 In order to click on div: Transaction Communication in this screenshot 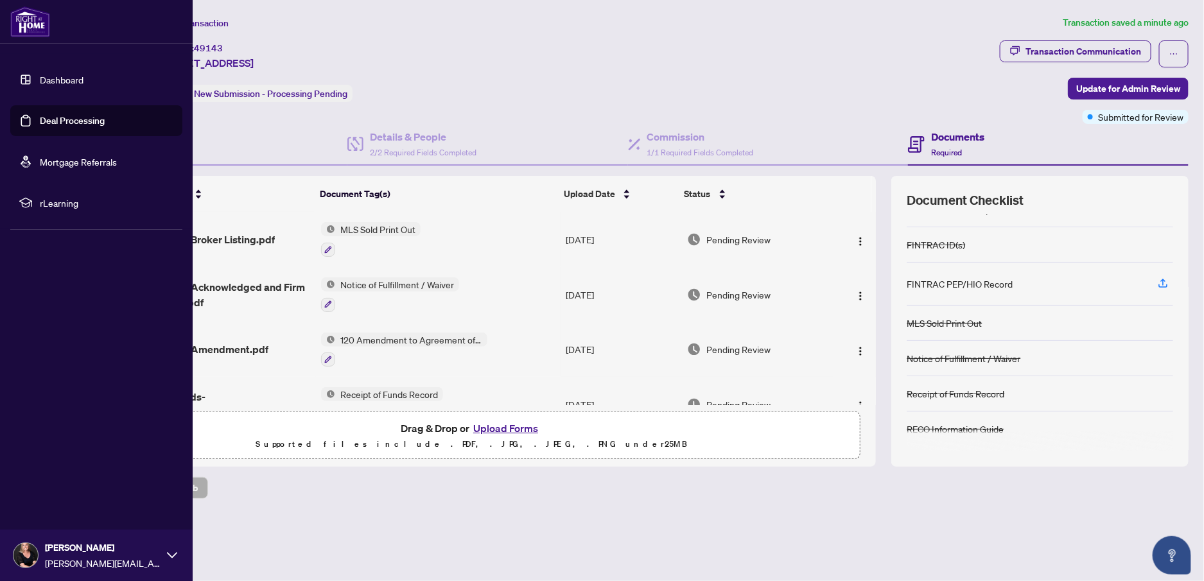, I will do `click(1083, 51)`.